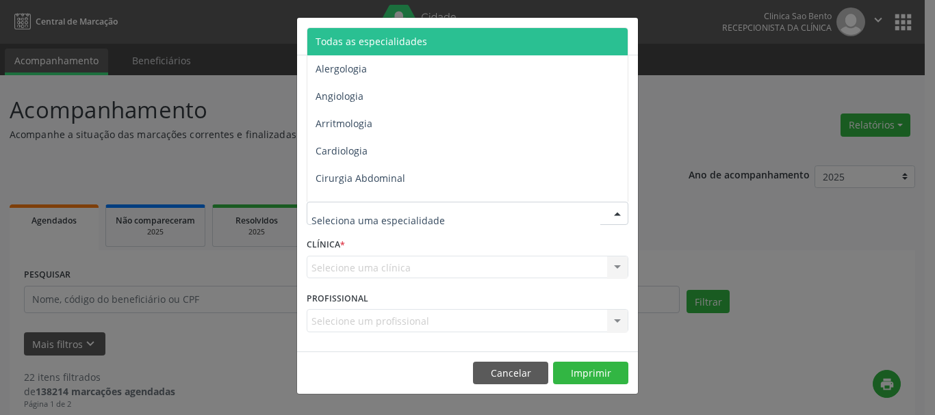  What do you see at coordinates (510, 374) in the screenshot?
I see `button: Cancelar` at bounding box center [510, 374].